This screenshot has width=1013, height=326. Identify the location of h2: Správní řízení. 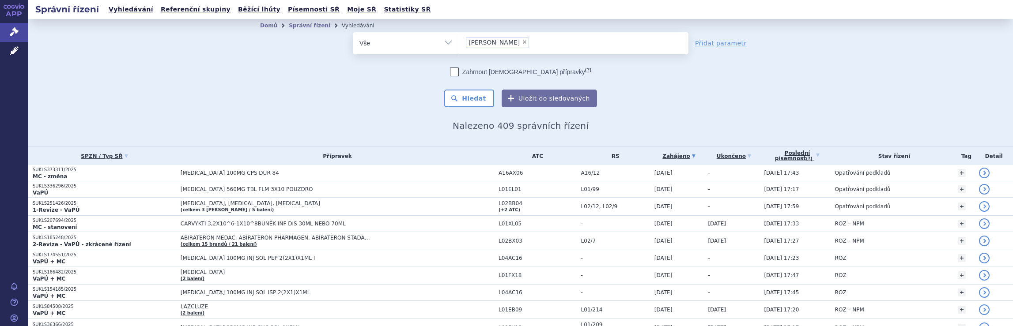
(67, 9).